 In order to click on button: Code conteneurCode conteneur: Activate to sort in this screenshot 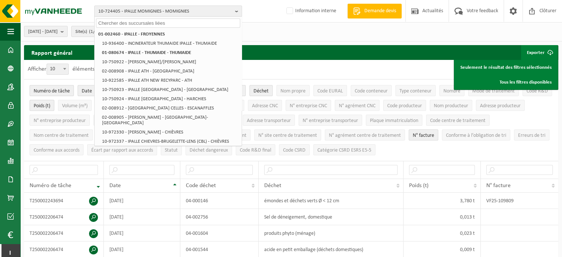, I will do `click(371, 90)`.